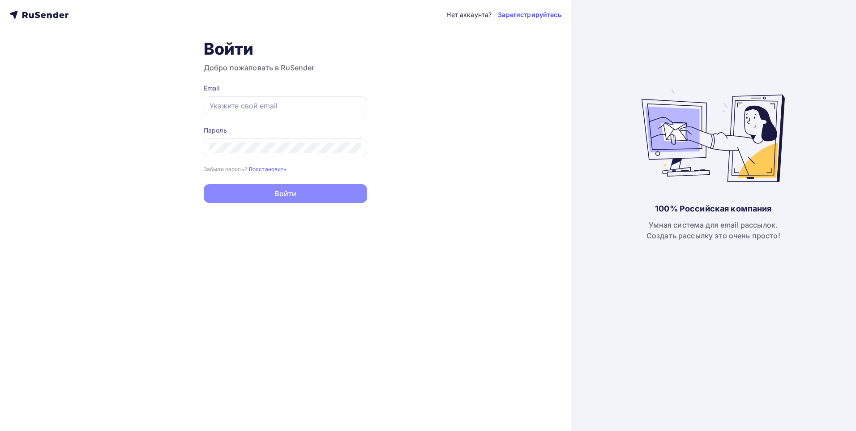  What do you see at coordinates (285, 68) in the screenshot?
I see `h3: Добро пожаловать в RuSender` at bounding box center [285, 68].